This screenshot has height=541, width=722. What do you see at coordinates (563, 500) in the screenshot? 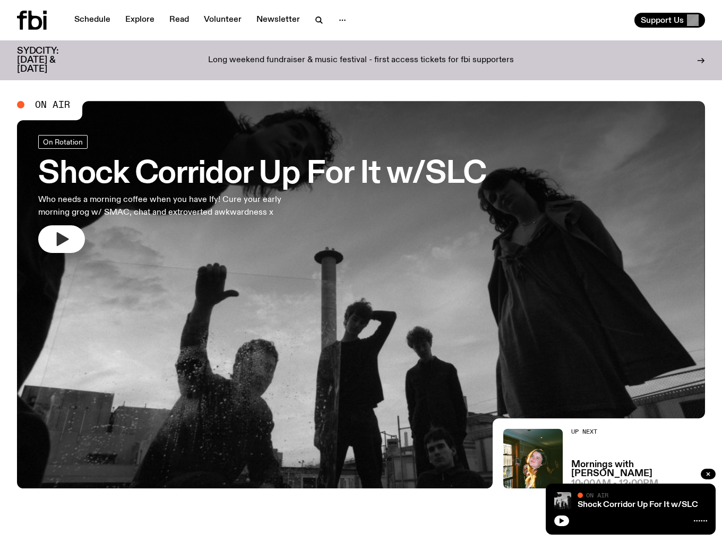
I see `img: shock corridor 4 SLC` at bounding box center [563, 500].